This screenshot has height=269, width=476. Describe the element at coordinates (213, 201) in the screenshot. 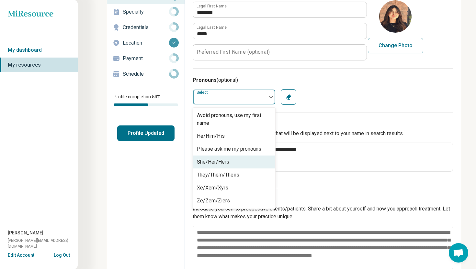

I see `div: Ze/Zem/Ziers` at that location.